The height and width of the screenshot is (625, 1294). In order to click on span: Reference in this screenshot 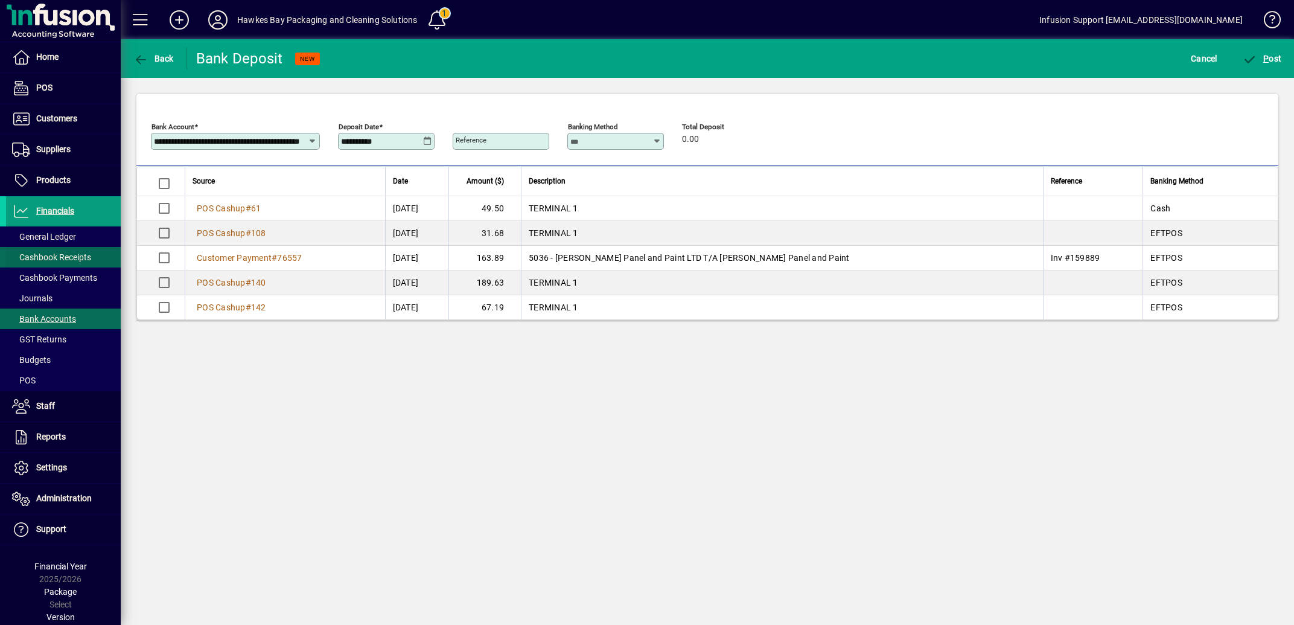, I will do `click(1066, 181)`.